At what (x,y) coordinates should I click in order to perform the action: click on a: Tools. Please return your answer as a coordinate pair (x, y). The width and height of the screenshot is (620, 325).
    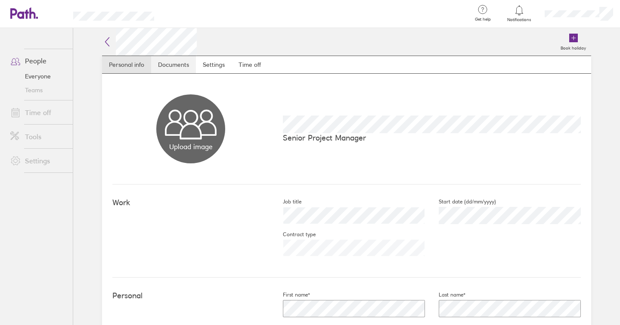
    Looking at the image, I should click on (38, 136).